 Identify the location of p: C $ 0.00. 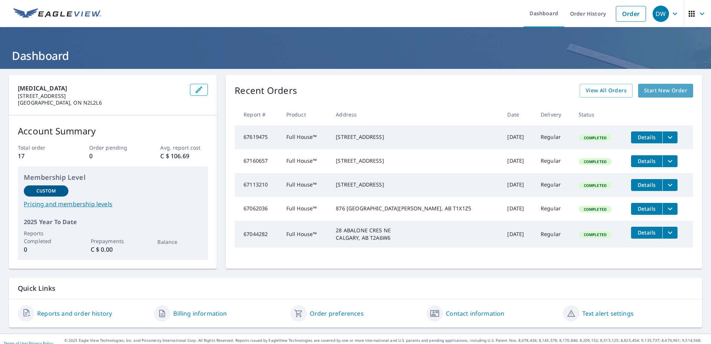
(113, 249).